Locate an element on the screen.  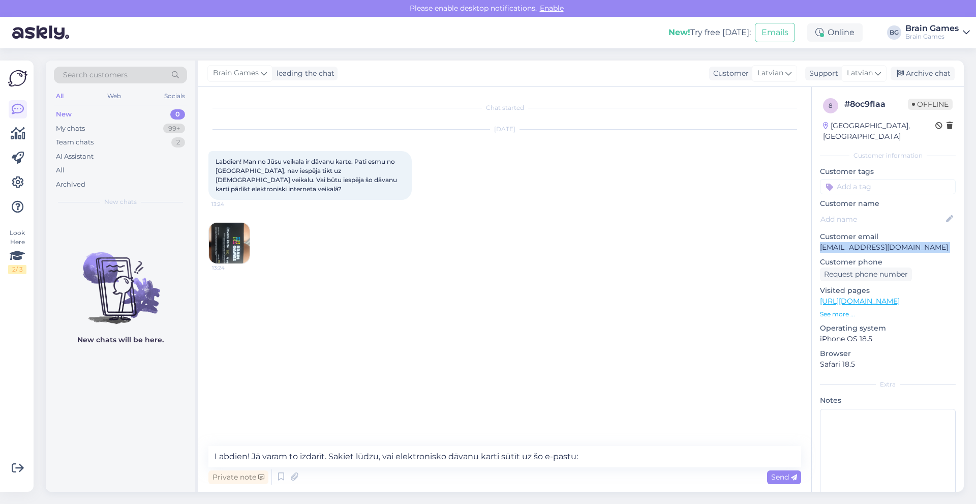
div: Look Here is located at coordinates (17, 251).